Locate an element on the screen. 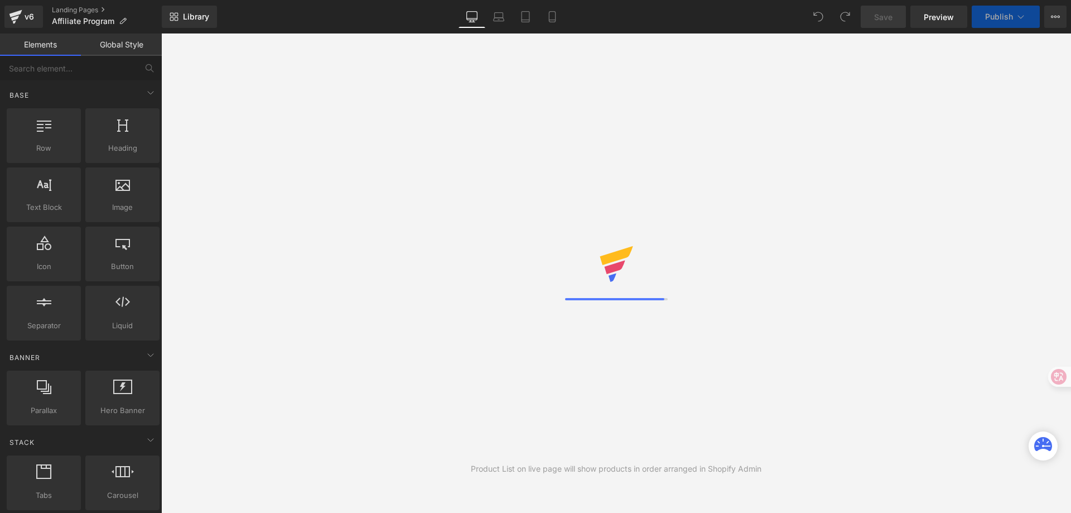 The width and height of the screenshot is (1071, 513). span: Hero Banner is located at coordinates (122, 410).